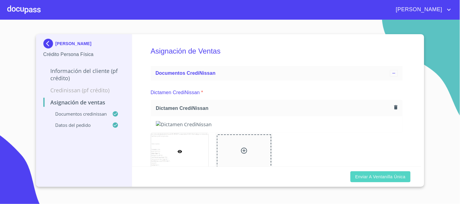 The width and height of the screenshot is (460, 204). Describe the element at coordinates (274, 108) in the screenshot. I see `span: Dictamen CrediNissan` at that location.